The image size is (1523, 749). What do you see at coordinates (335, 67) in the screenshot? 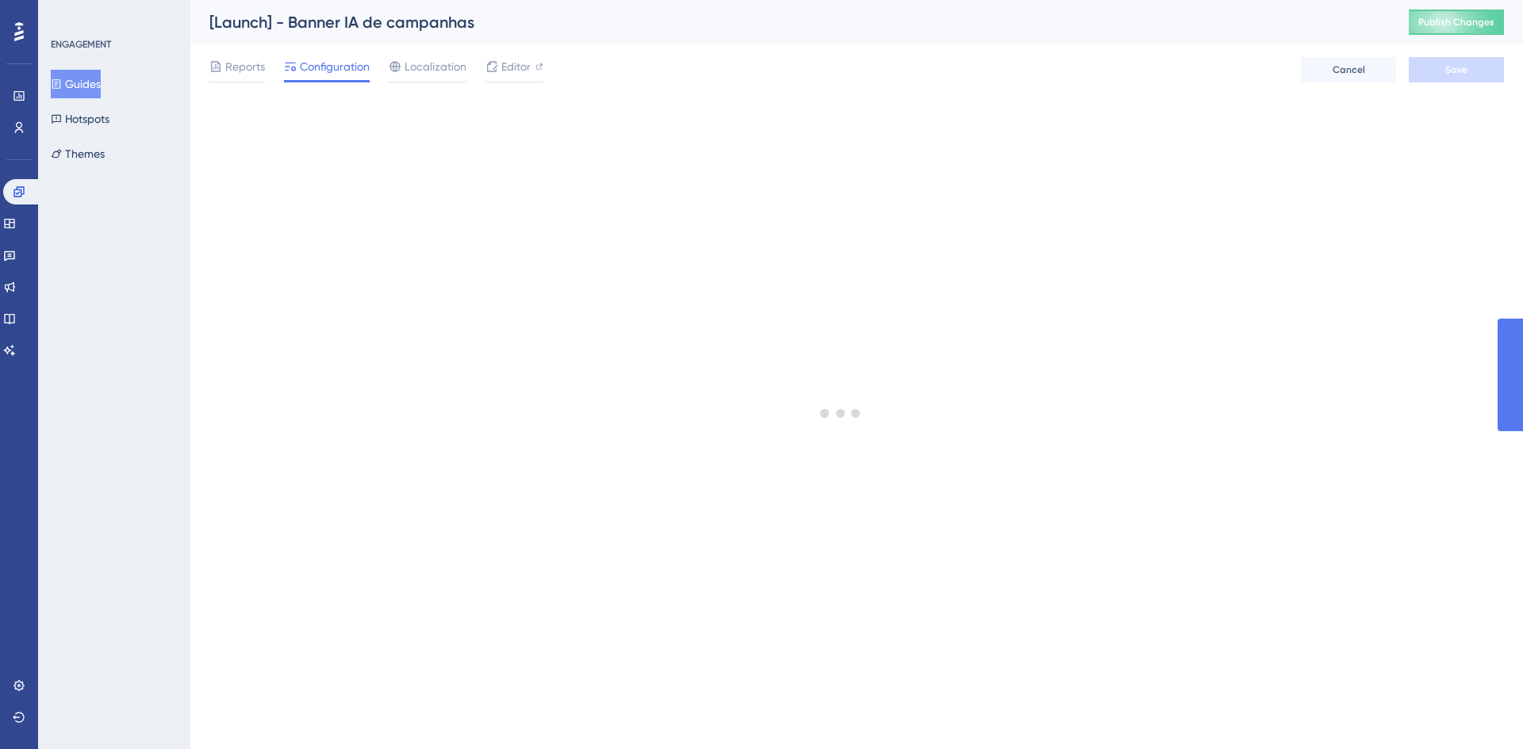
I see `span: Configuration` at bounding box center [335, 67].